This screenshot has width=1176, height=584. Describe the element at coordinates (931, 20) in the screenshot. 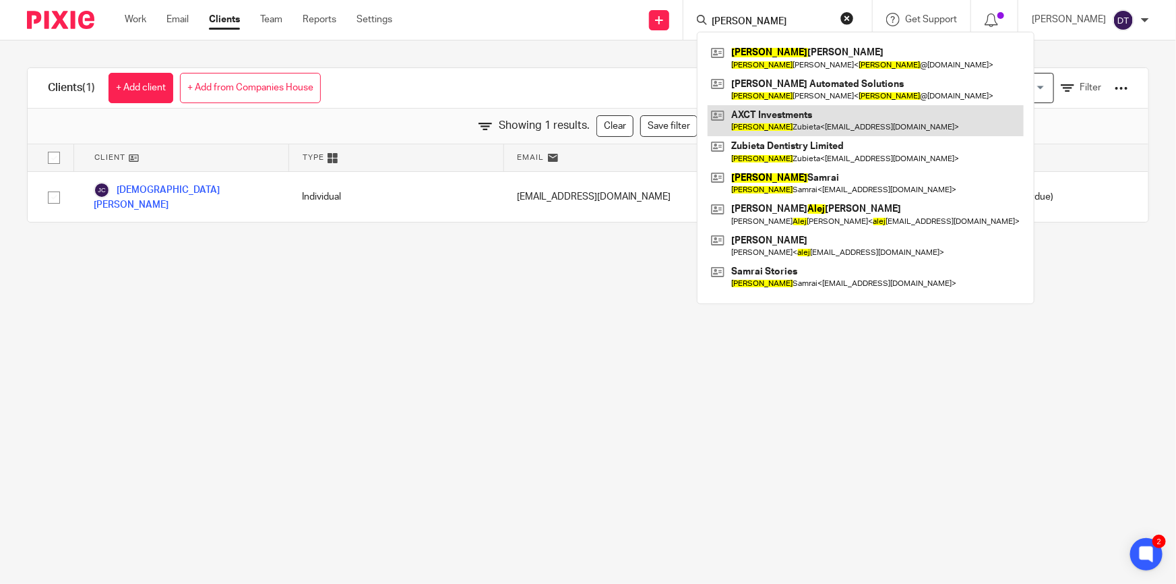

I see `span: Get Support` at that location.